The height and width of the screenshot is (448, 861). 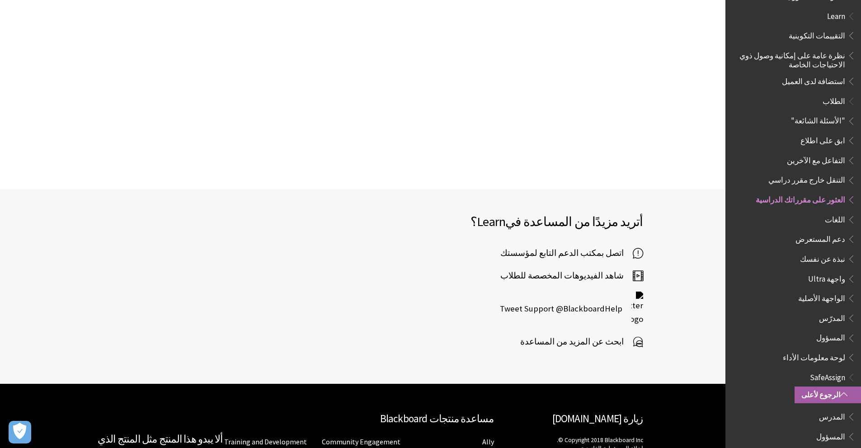 What do you see at coordinates (832, 316) in the screenshot?
I see `span: المدرّس` at bounding box center [832, 316].